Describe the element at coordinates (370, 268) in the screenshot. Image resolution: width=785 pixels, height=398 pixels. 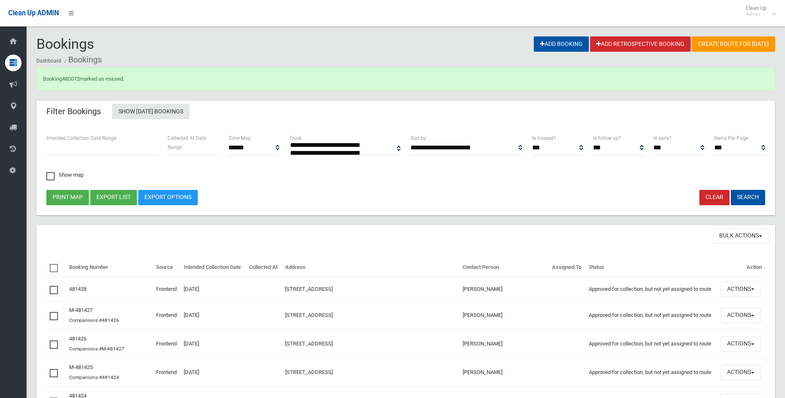
I see `th: Address` at that location.